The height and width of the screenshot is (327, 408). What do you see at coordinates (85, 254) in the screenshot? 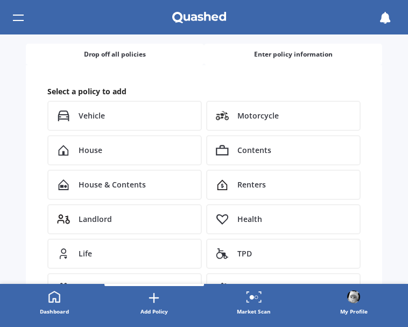
I see `span: Life` at bounding box center [85, 254].